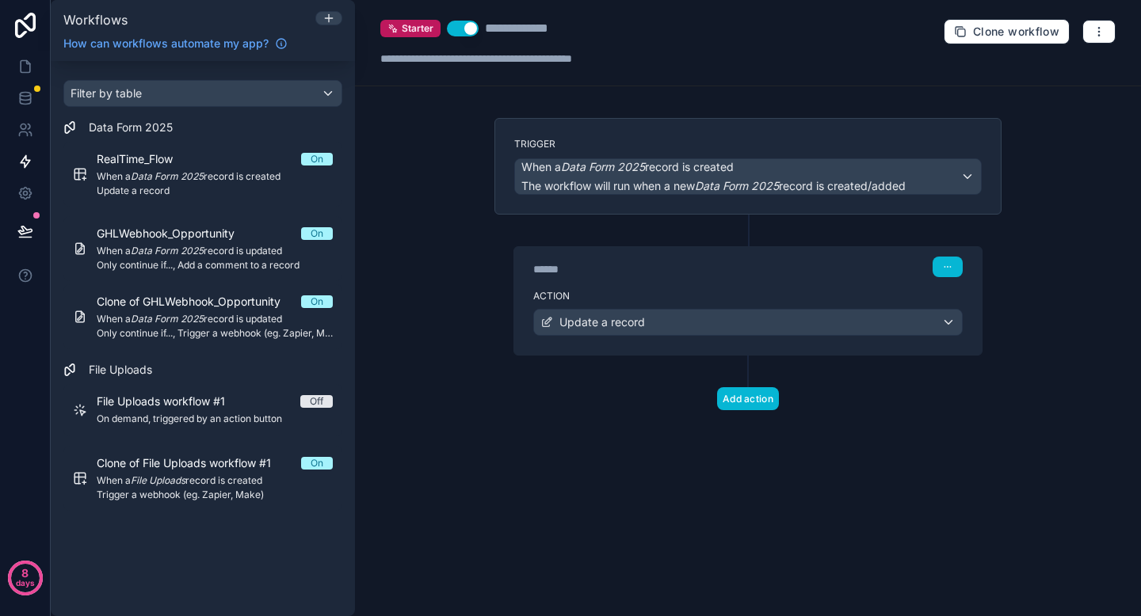  Describe the element at coordinates (748, 296) in the screenshot. I see `label: Action` at that location.